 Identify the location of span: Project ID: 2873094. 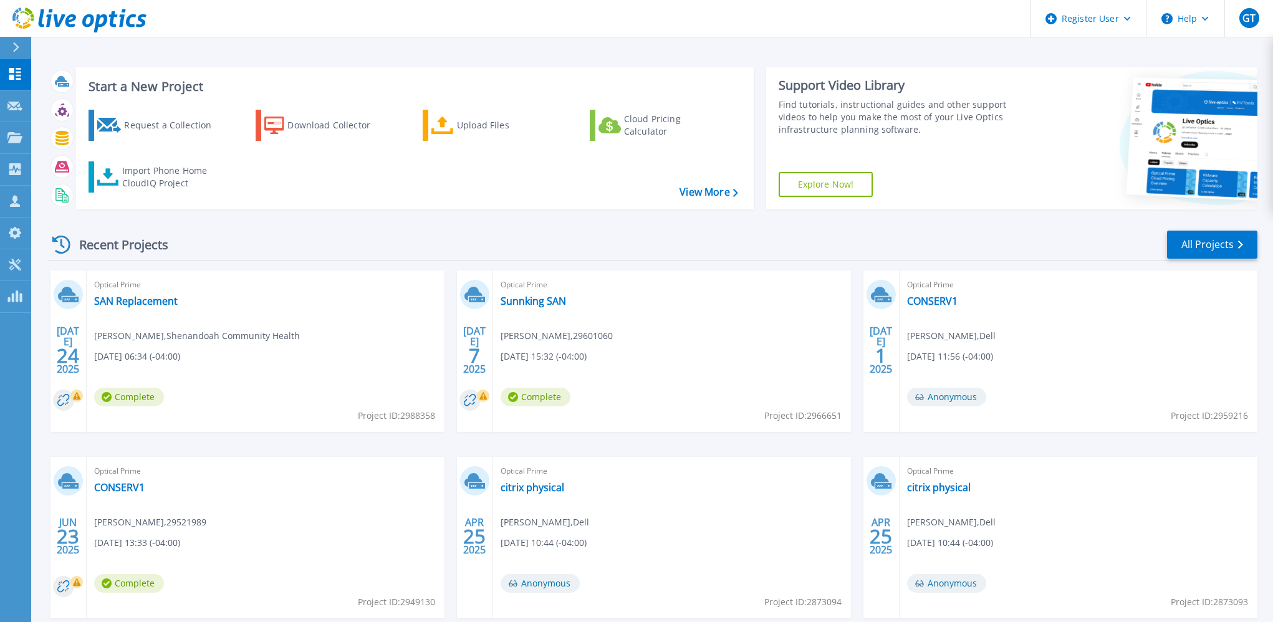
(803, 602).